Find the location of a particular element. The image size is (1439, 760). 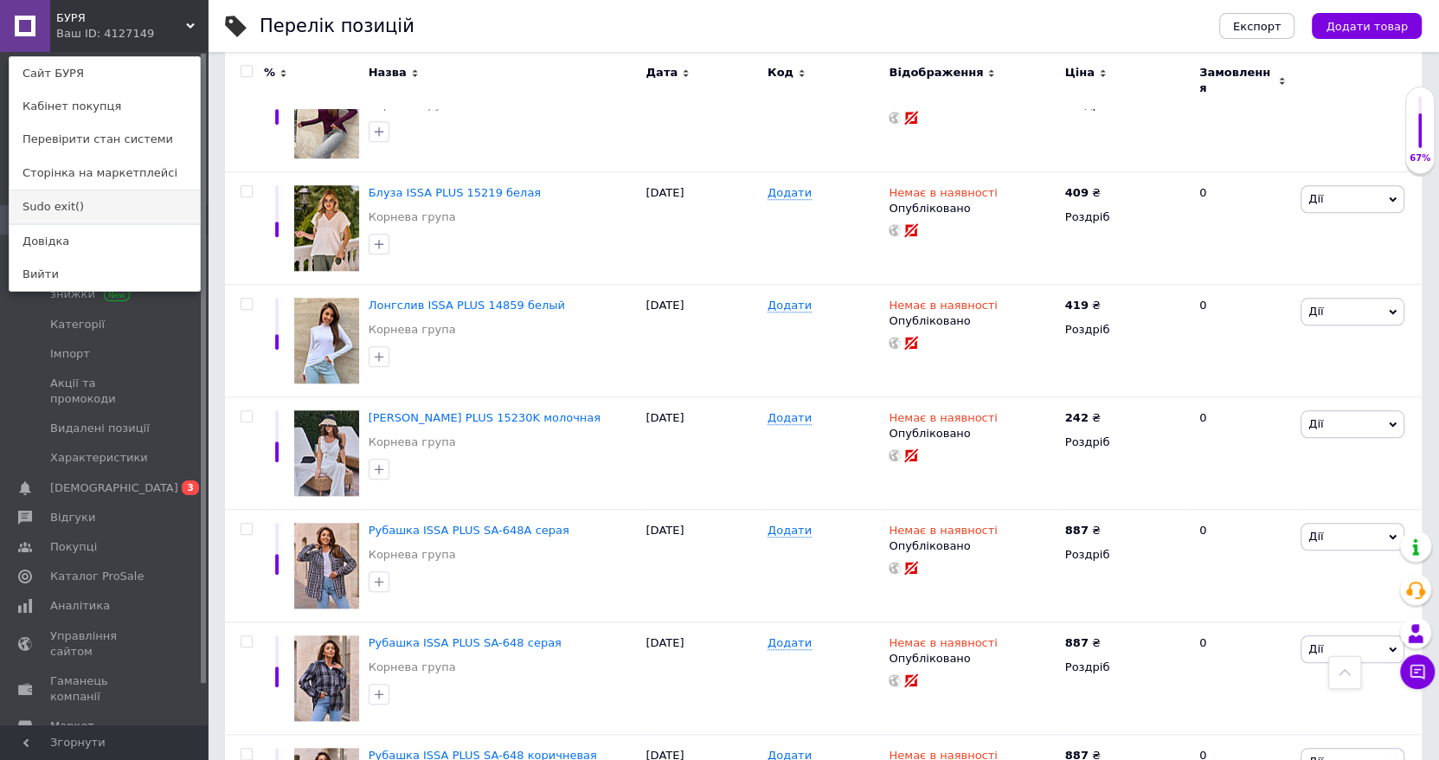

img: Лонгслив ISSA PLUS 14859 бордовый is located at coordinates (326, 115).